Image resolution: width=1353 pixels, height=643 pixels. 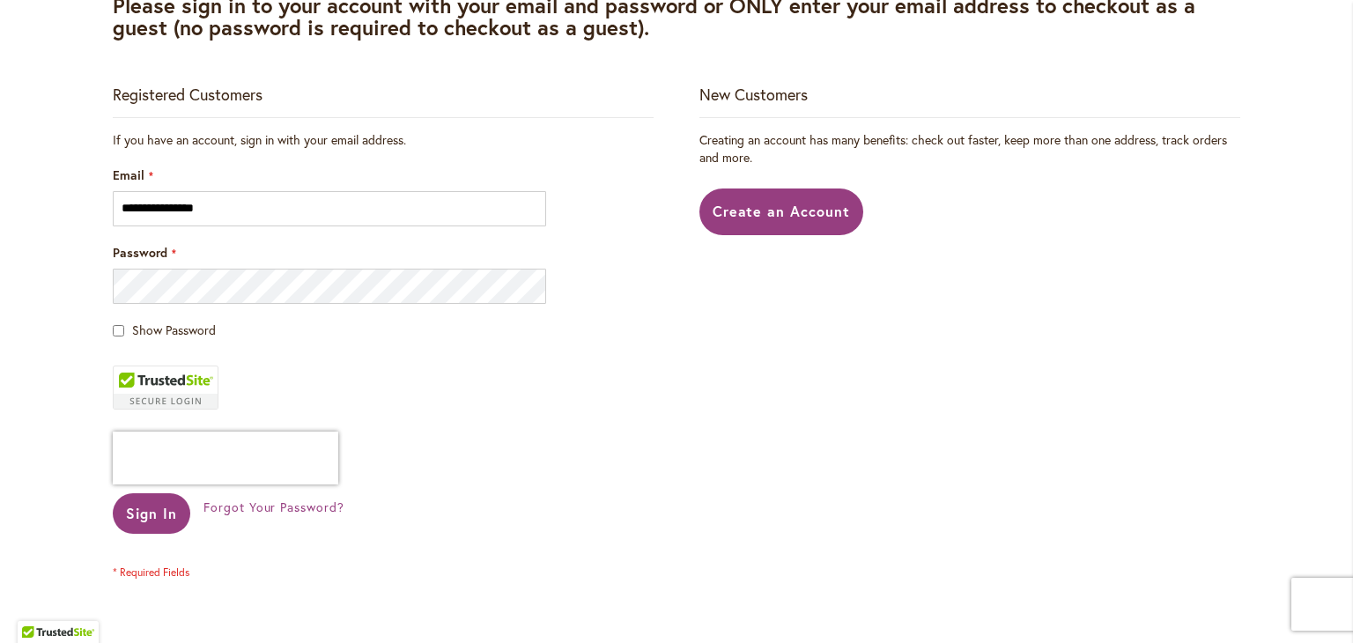 What do you see at coordinates (173, 329) in the screenshot?
I see `span: Show Password` at bounding box center [173, 329].